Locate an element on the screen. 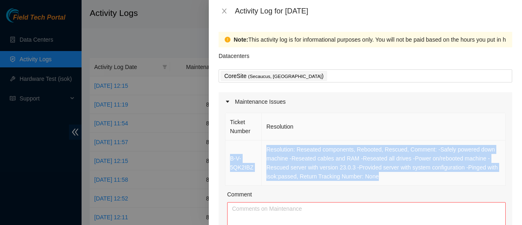  span: exclamation-circle is located at coordinates (228, 40).